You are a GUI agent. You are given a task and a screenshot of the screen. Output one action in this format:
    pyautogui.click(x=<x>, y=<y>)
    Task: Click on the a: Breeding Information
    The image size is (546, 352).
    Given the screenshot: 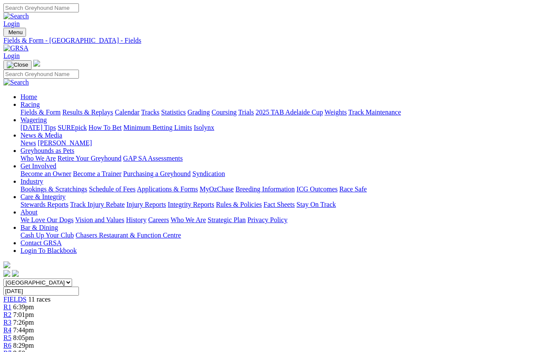 What is the action you would take?
    pyautogui.click(x=265, y=189)
    